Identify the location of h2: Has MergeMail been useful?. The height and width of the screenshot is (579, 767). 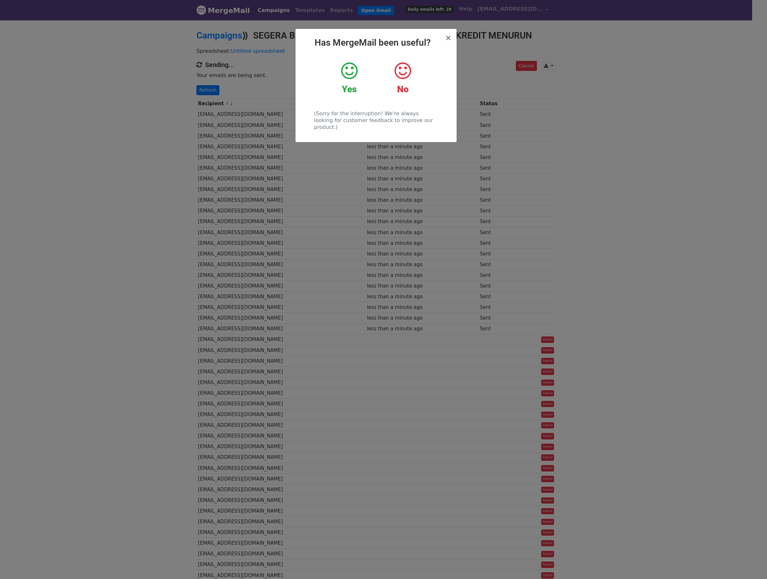
(376, 43).